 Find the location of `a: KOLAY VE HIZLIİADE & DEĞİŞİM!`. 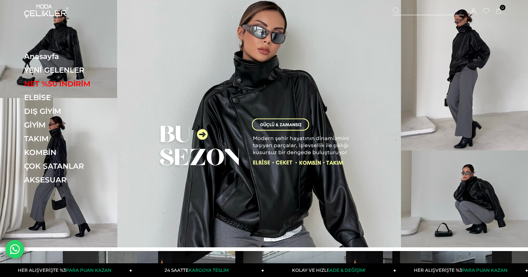

a: KOLAY VE HIZLIİADE & DEĞİŞİM! is located at coordinates (330, 270).